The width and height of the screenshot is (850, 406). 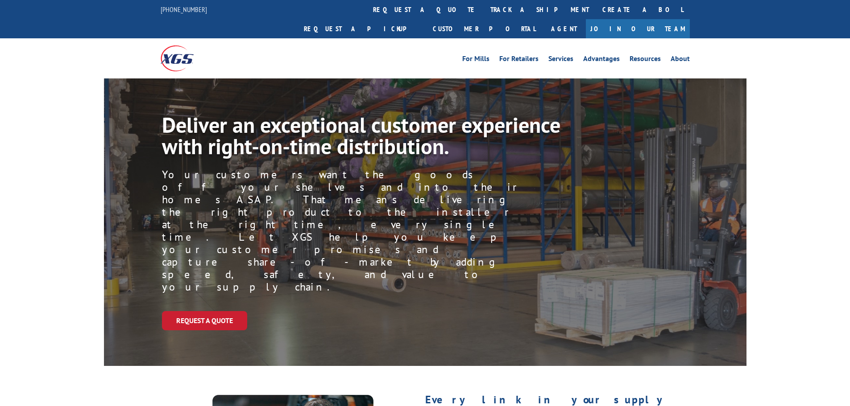 I want to click on a: Resources, so click(x=645, y=60).